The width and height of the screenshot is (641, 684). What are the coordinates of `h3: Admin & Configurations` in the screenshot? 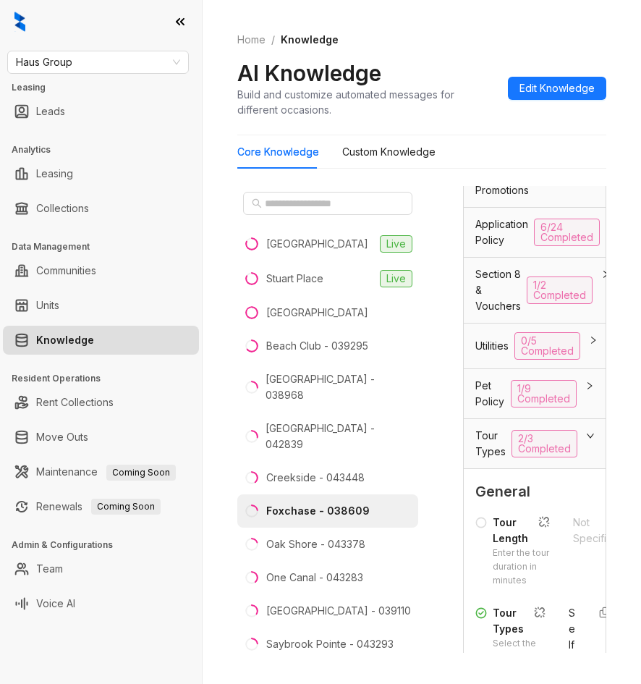 It's located at (106, 545).